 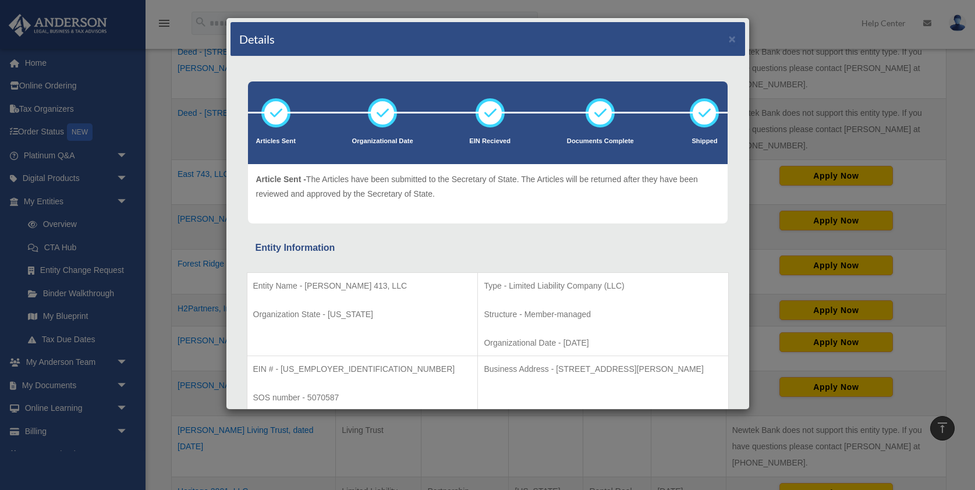 I want to click on p: Documents Complete, so click(x=600, y=141).